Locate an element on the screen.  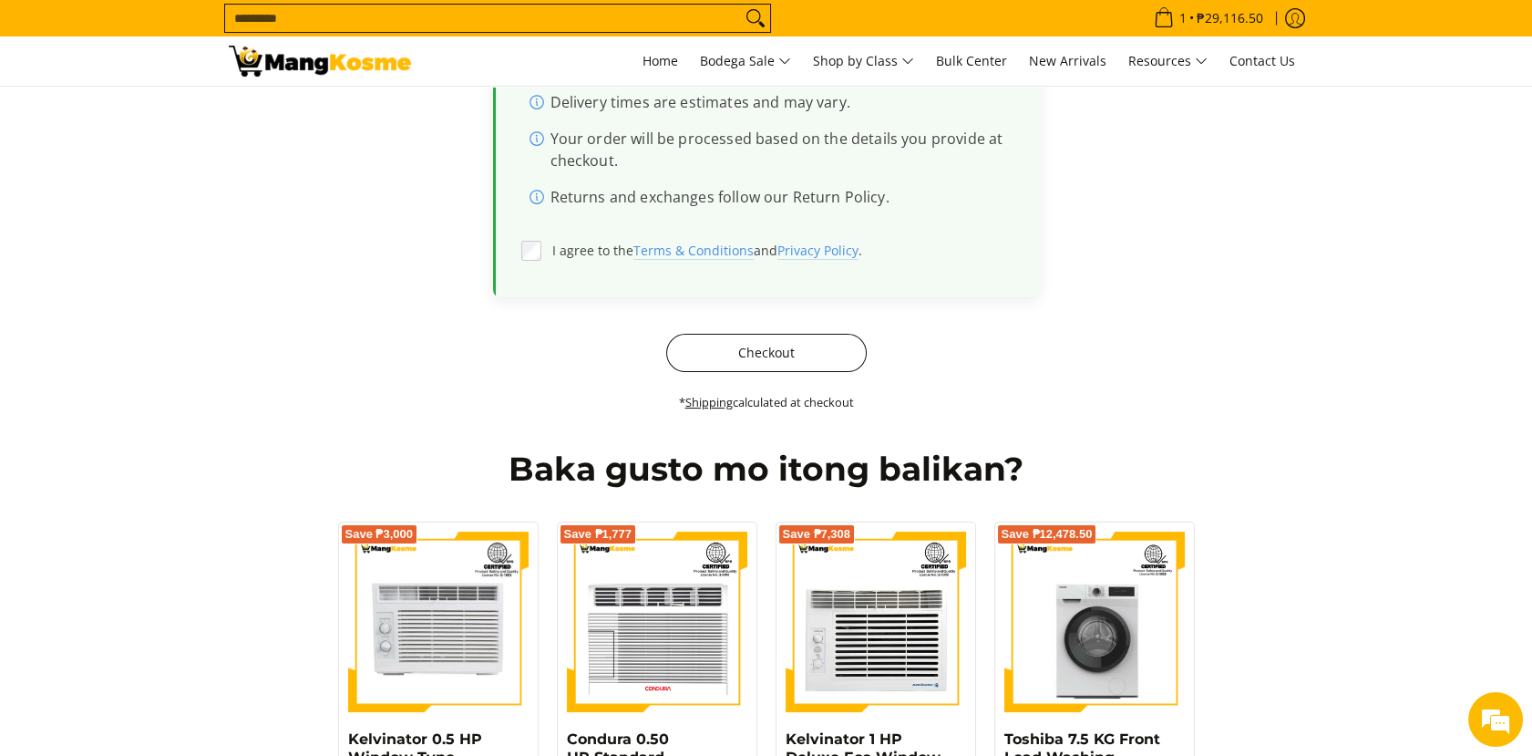
li: Returns and exchanges follow our Return Policy. is located at coordinates (771, 201).